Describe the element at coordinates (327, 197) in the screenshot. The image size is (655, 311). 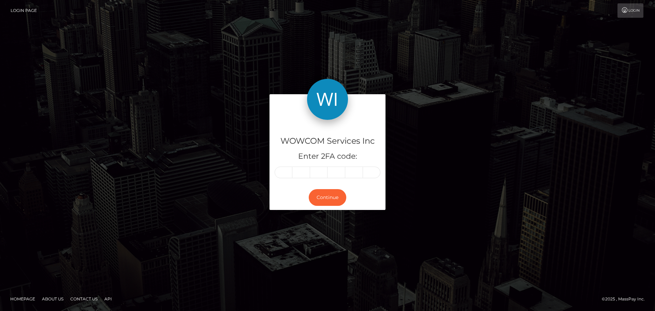
I see `button: Continue` at that location.